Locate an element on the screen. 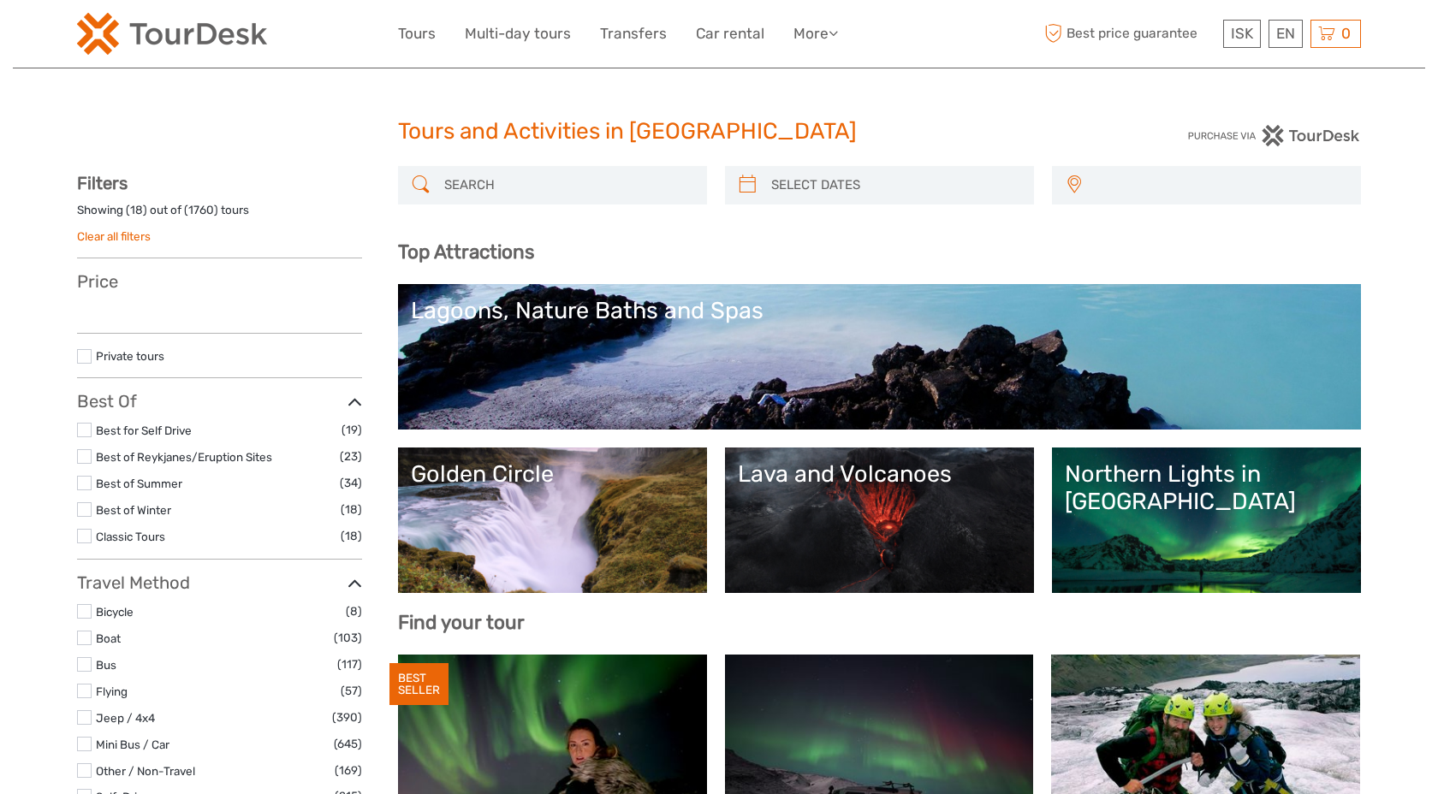  a: Private tours is located at coordinates (130, 356).